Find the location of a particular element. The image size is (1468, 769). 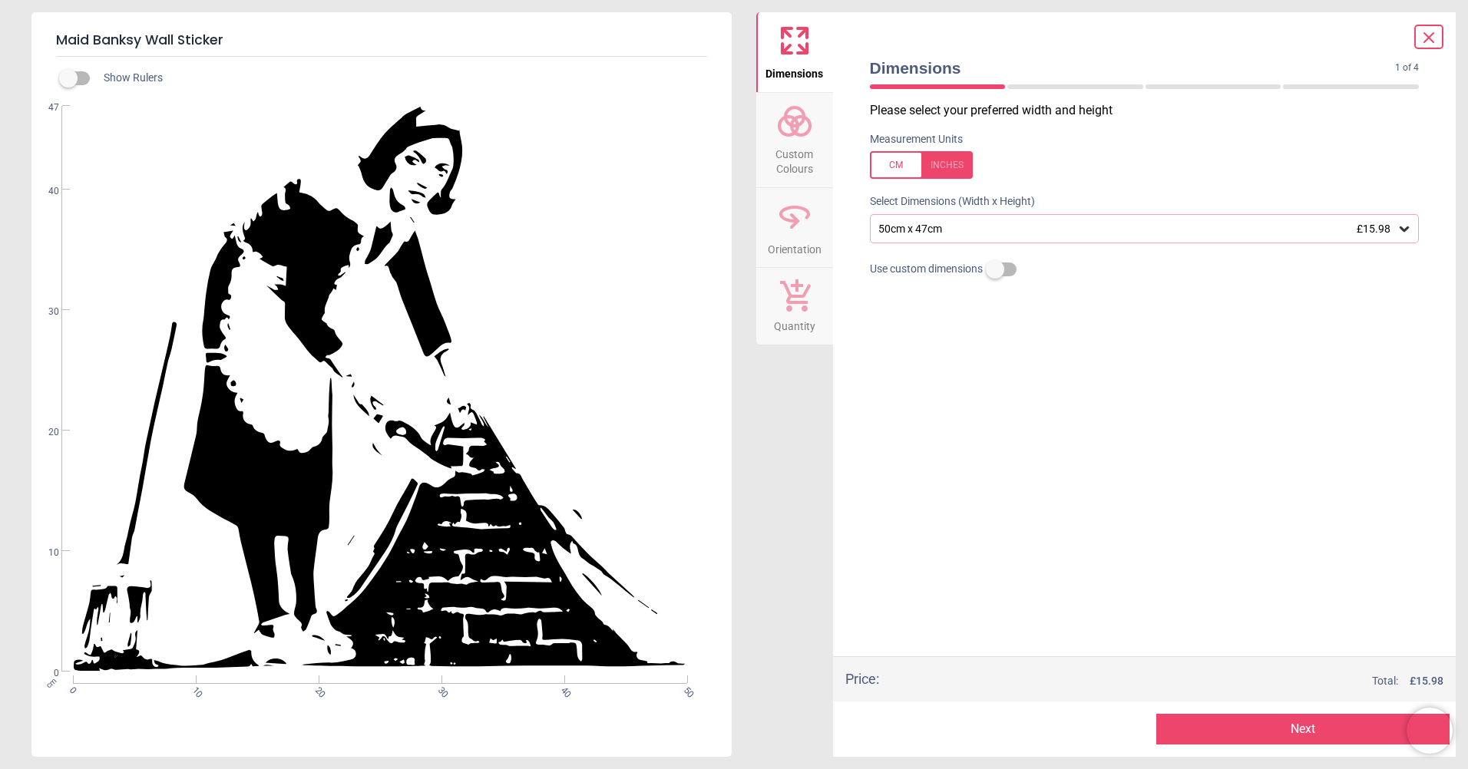

div: 50cm x 47cm is located at coordinates (1137, 229).